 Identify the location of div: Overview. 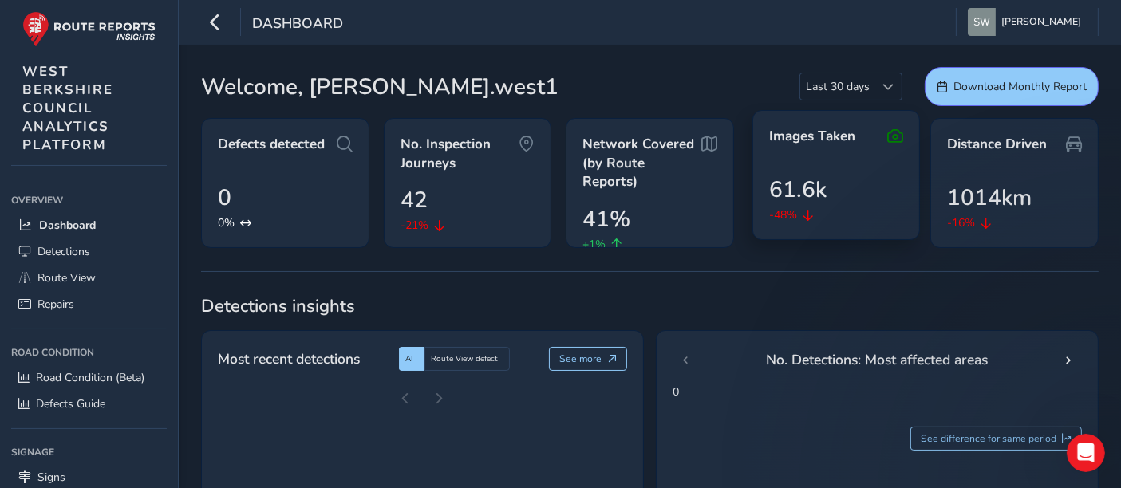
(89, 200).